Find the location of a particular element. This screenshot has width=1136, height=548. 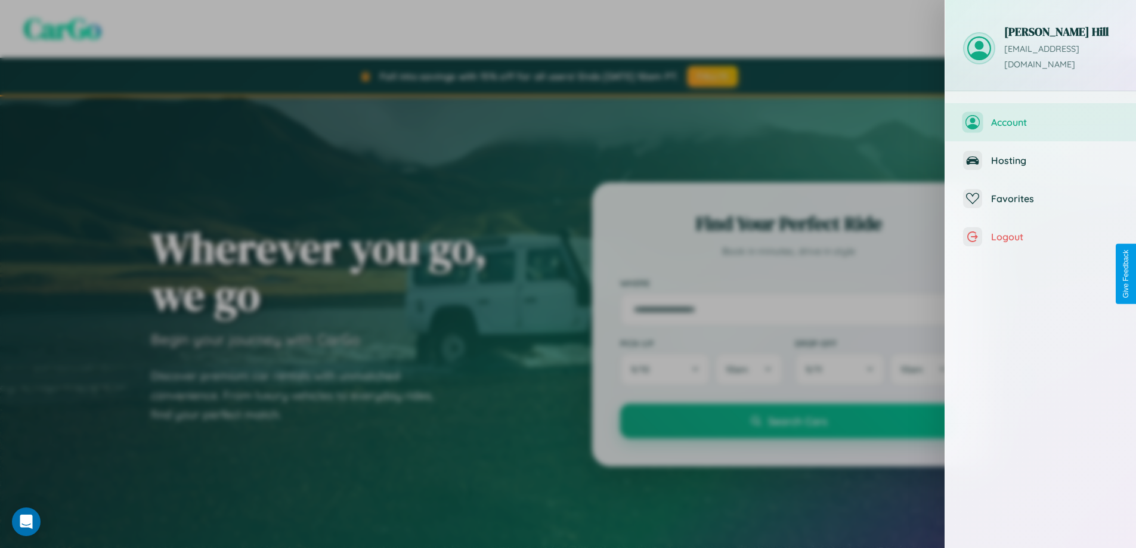

span: Logout is located at coordinates (1054, 237).